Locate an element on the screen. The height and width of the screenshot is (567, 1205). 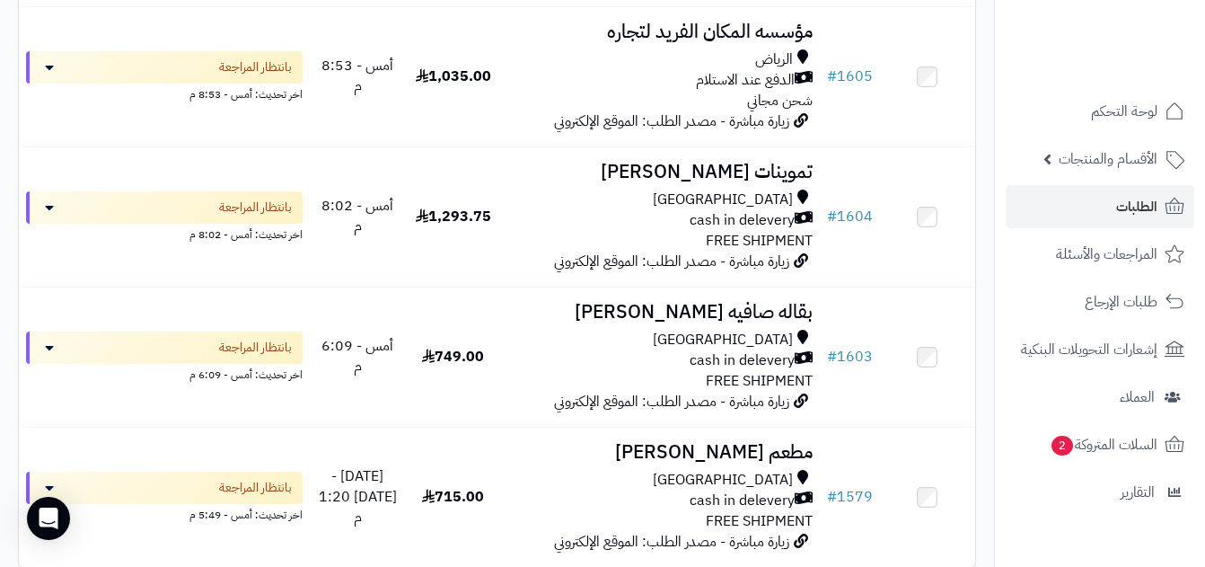
img: logo-2.png is located at coordinates (1135, 58).